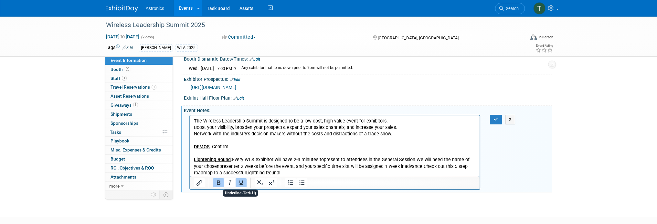  What do you see at coordinates (132, 168) in the screenshot?
I see `span: ROI, Objectives & ROO` at bounding box center [132, 168].